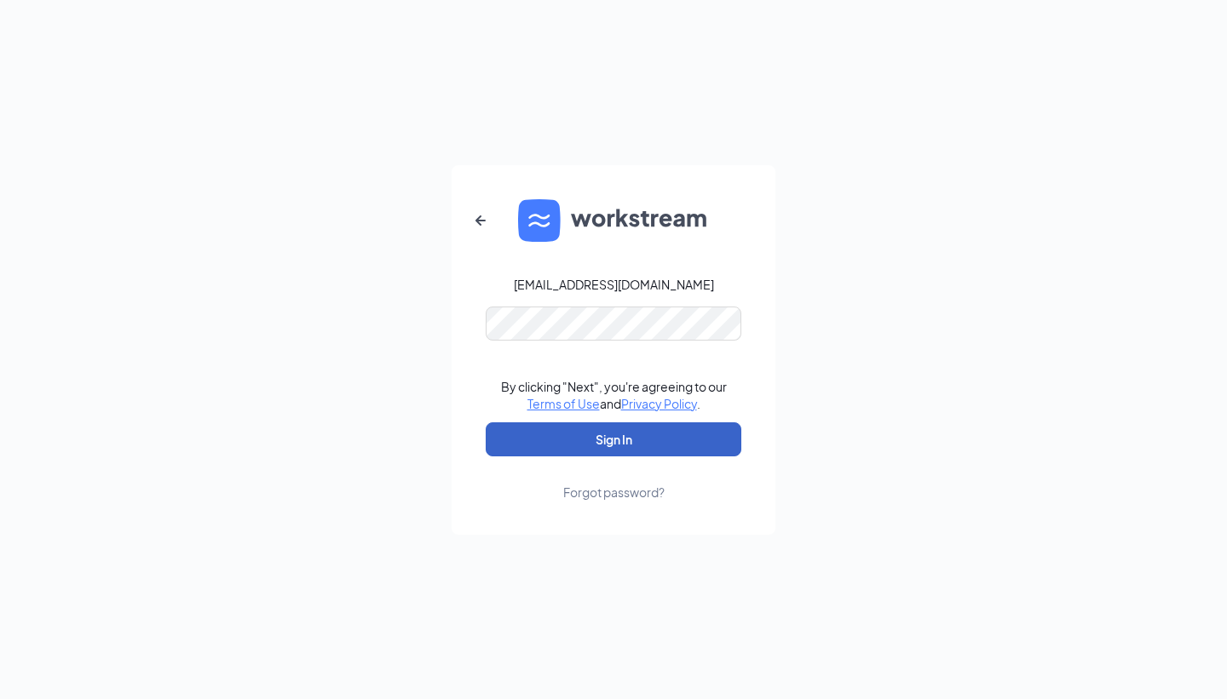 Image resolution: width=1227 pixels, height=699 pixels. I want to click on div: Forgot password?, so click(613, 492).